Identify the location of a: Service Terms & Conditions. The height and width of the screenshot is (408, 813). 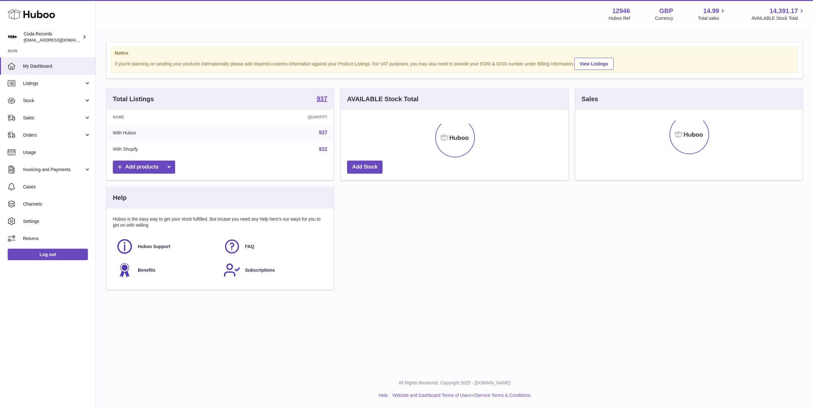
(503, 395).